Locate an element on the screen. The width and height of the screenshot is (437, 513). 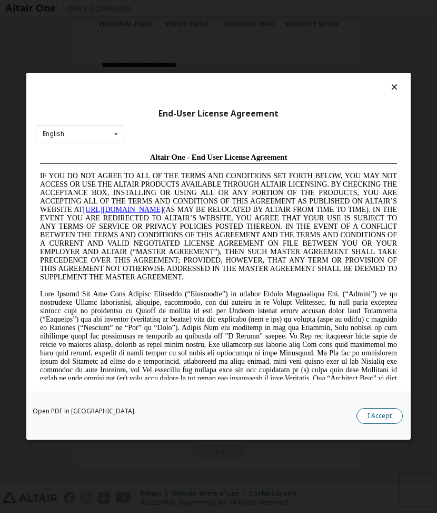
span: IF YOU DO NOT AGREE TO ALL OF THE TERMS AND CONDITIONS SET FORTH BELOW, YOU MAY NOT ACCESS OR USE... is located at coordinates (183, 77).